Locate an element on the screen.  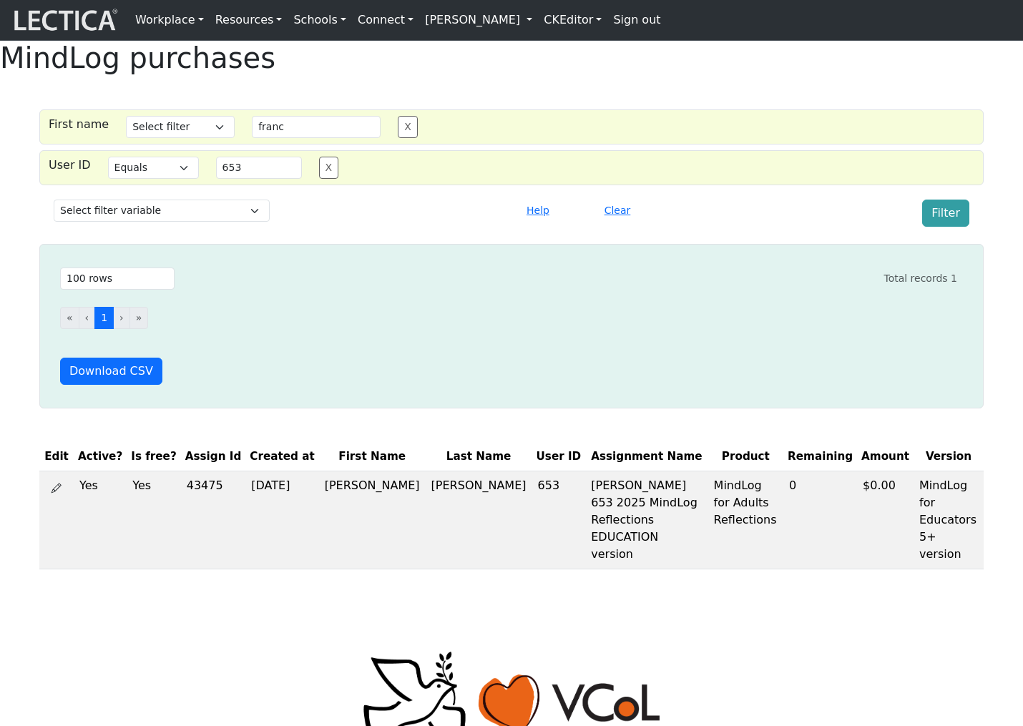
td: 653 is located at coordinates (559, 519).